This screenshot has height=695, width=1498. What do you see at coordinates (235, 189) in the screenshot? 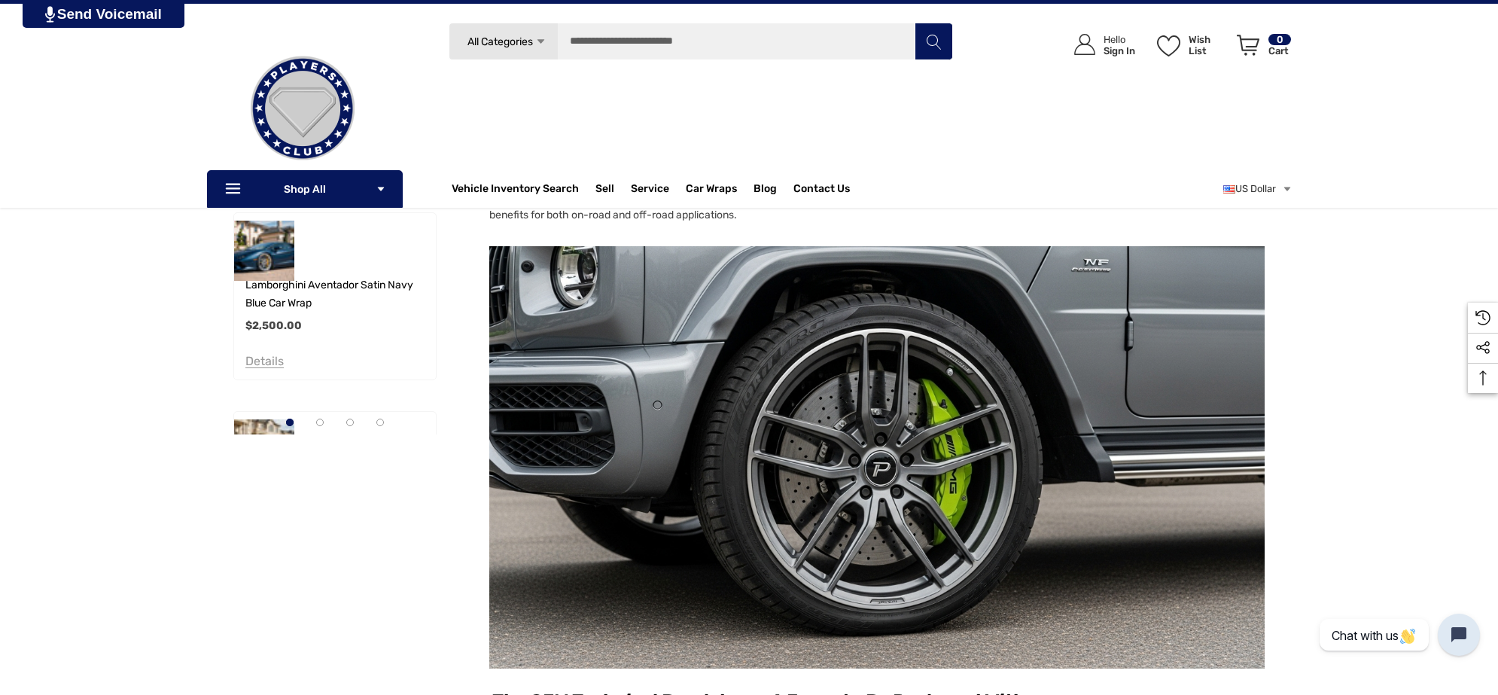
I see `svg: Icon Line` at bounding box center [235, 189].